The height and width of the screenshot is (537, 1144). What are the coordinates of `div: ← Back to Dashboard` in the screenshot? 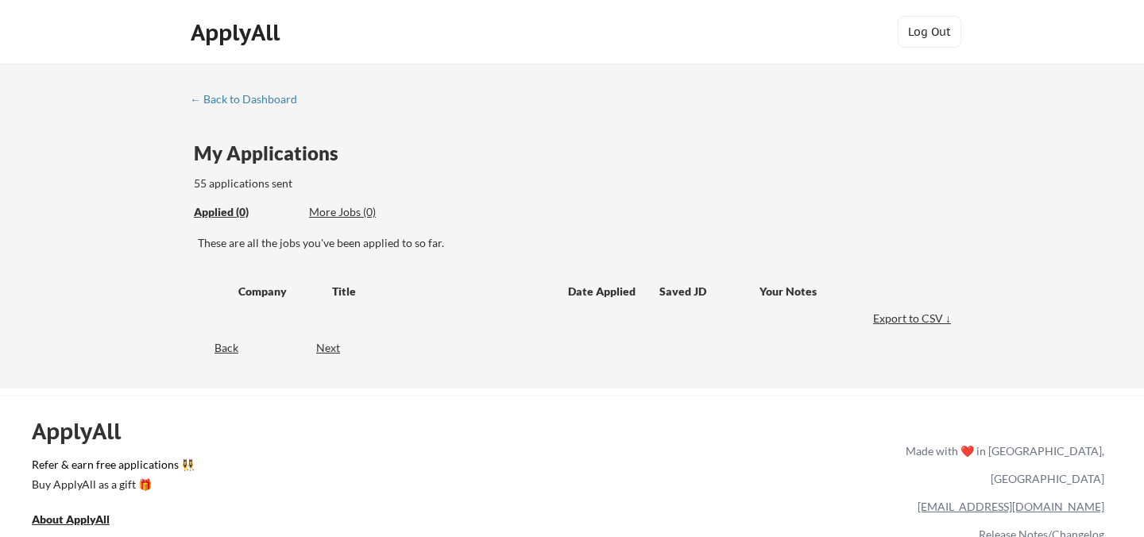 It's located at (250, 99).